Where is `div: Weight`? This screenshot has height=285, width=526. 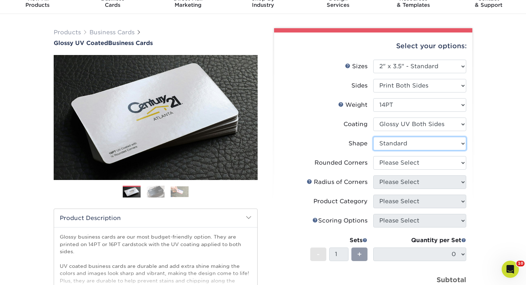
div: Weight is located at coordinates (353, 105).